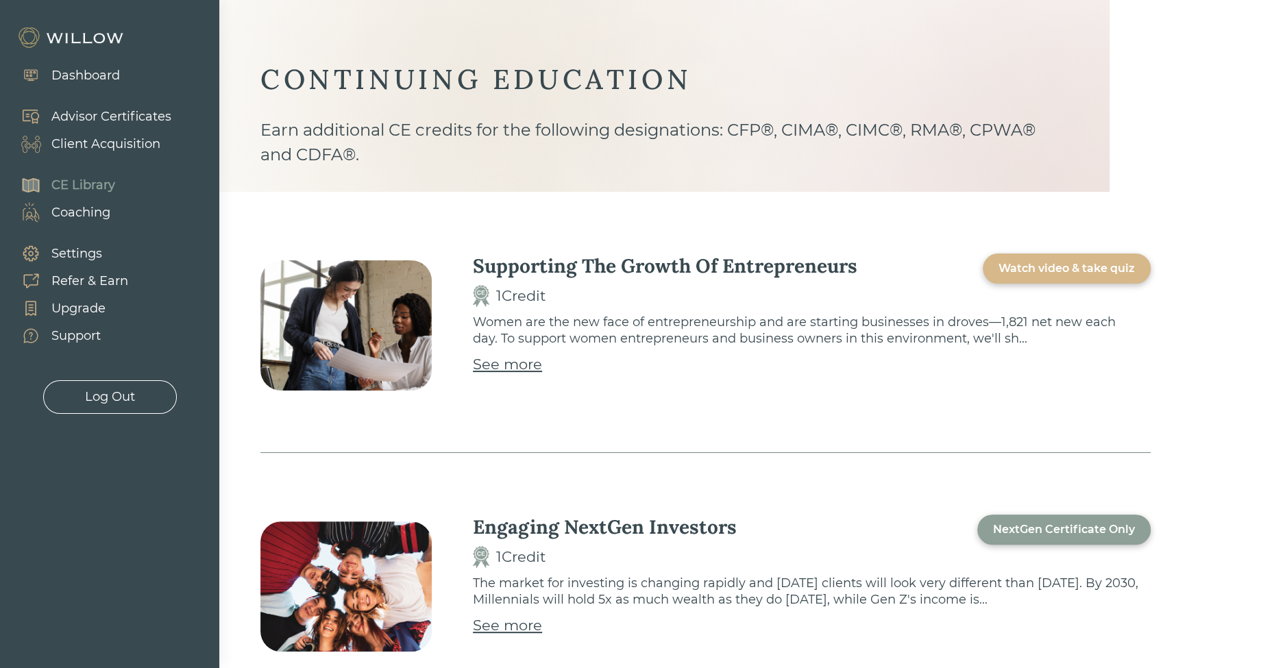  What do you see at coordinates (665, 266) in the screenshot?
I see `div: Supporting The Growth Of Entrepreneurs` at bounding box center [665, 266].